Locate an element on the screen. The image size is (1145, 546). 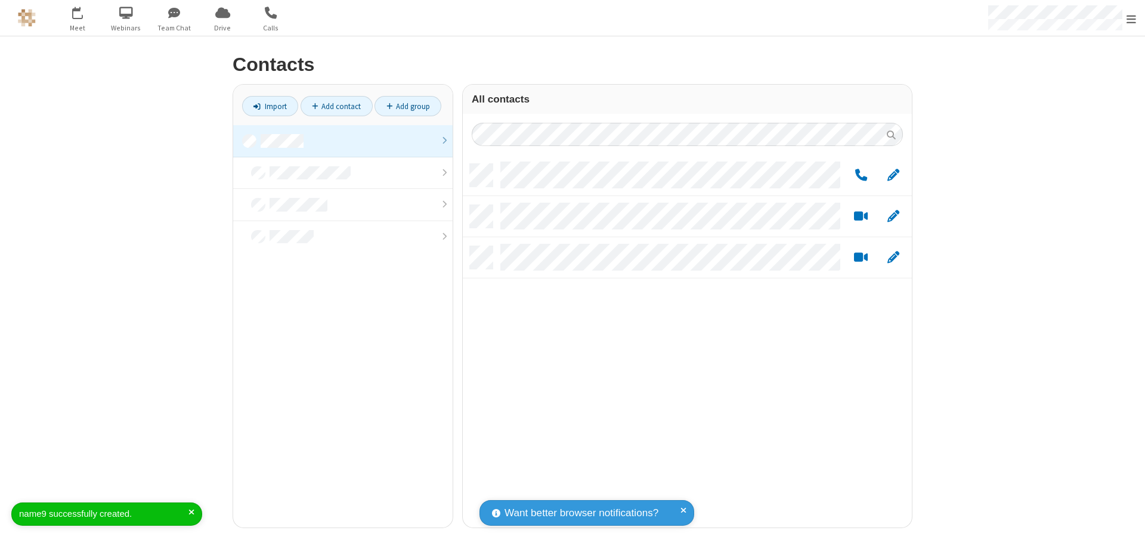
button: Call by phone is located at coordinates (861, 175).